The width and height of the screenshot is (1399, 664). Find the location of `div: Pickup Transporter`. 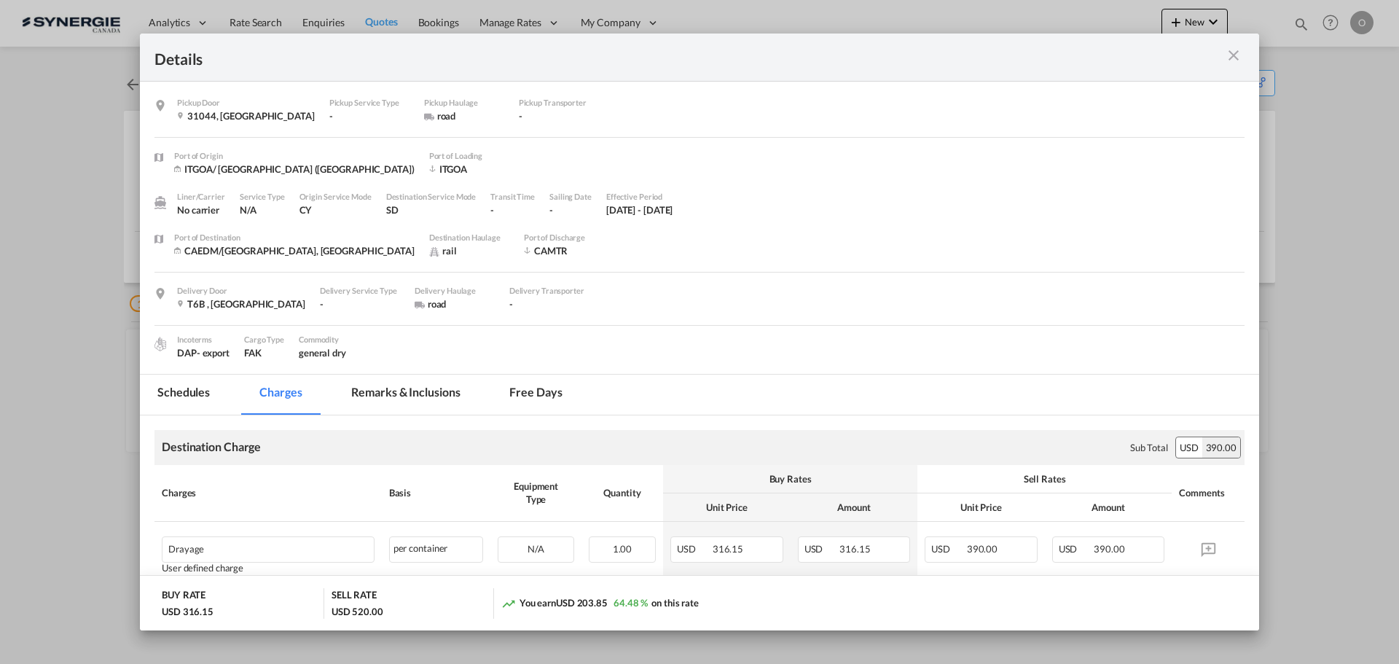

div: Pickup Transporter is located at coordinates (559, 103).